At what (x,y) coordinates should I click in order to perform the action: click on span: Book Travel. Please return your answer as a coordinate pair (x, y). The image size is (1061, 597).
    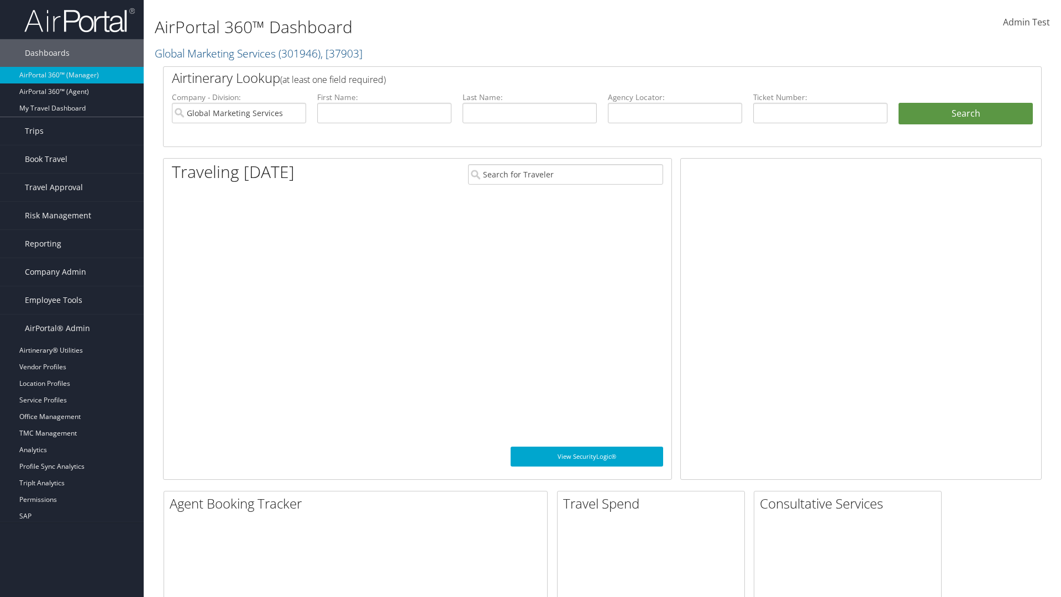
    Looking at the image, I should click on (46, 159).